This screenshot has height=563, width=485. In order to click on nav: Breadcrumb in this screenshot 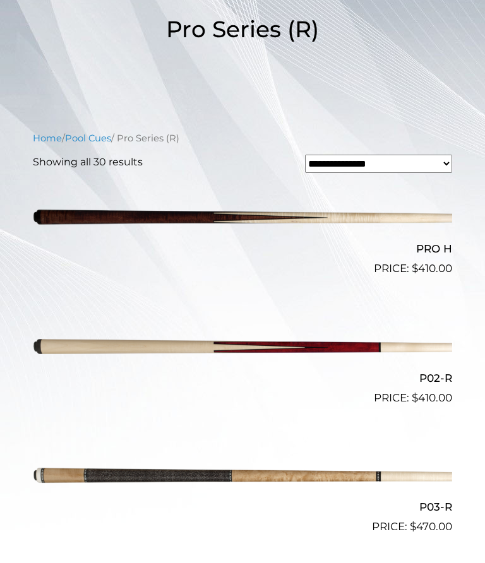, I will do `click(242, 138)`.